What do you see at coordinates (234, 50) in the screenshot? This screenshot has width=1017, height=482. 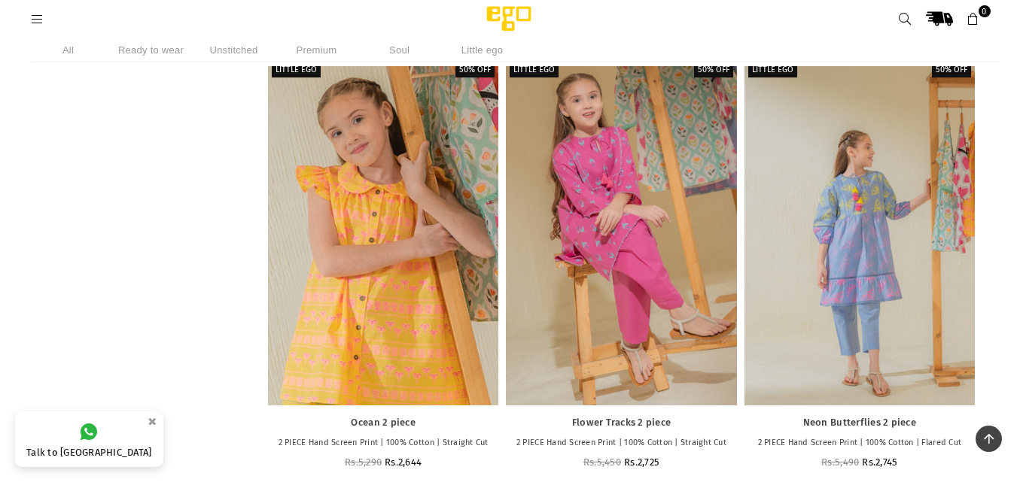 I see `li: Unstitched` at bounding box center [234, 50].